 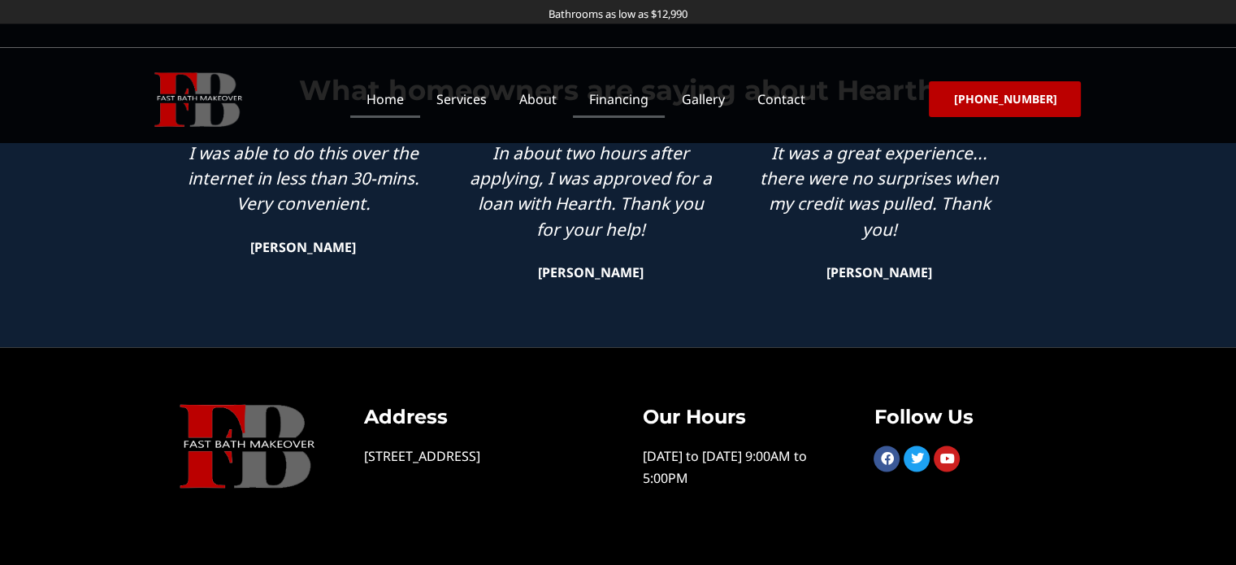 What do you see at coordinates (591, 211) in the screenshot?
I see `div: 2 / 3` at bounding box center [591, 211].